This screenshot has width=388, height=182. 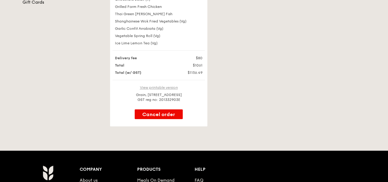 What do you see at coordinates (159, 43) in the screenshot?
I see `div: Ice Lime Lemon Tea (Vg)` at bounding box center [159, 43].